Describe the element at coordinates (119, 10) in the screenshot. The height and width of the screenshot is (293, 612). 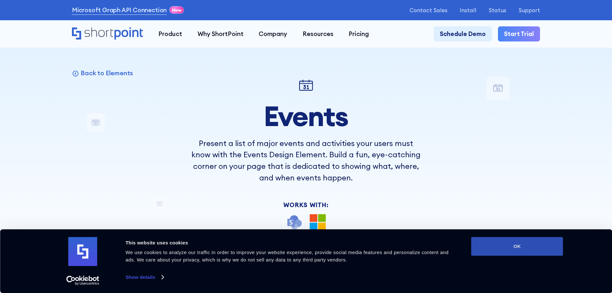
I see `a: Microsoft Graph API Connection` at that location.